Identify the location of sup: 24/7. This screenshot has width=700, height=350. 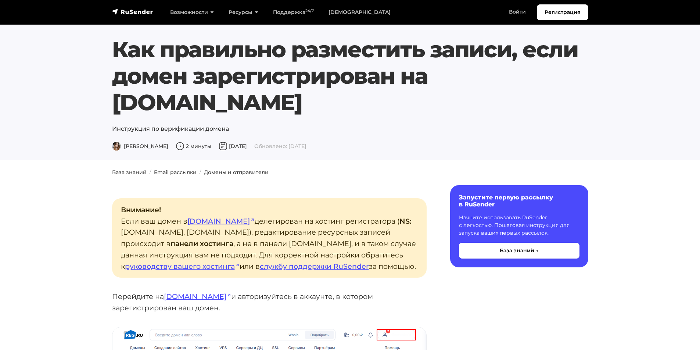
(309, 11).